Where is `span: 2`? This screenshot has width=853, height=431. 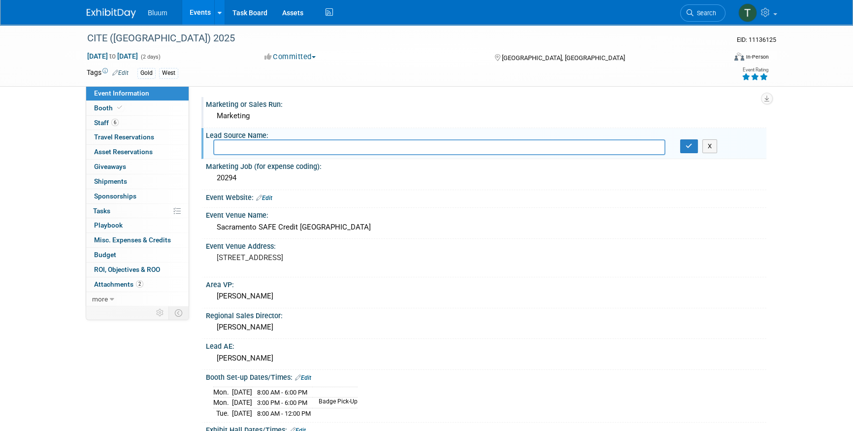
span: 2 is located at coordinates (139, 284).